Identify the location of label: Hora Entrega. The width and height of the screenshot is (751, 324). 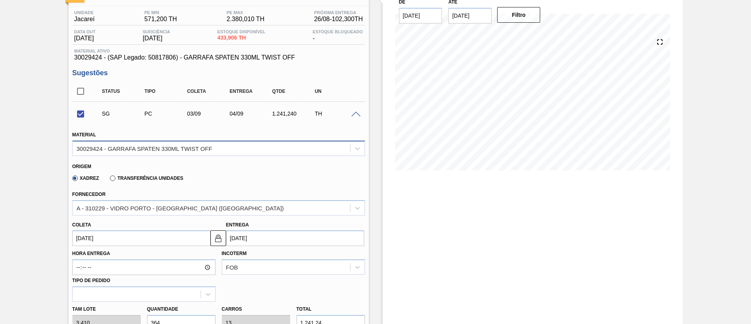
(144, 253).